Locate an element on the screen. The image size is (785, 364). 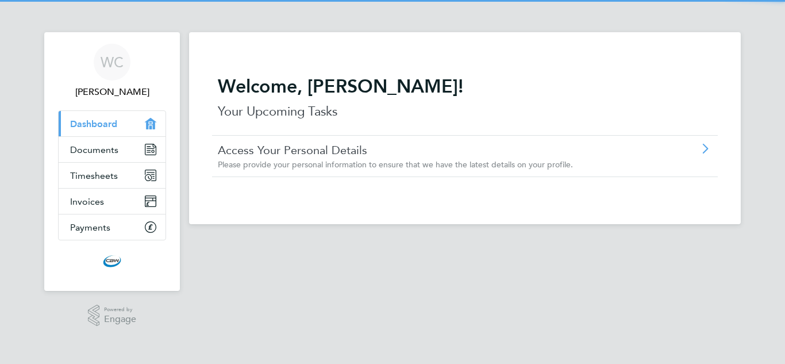
span: Dashboard is located at coordinates (94, 124).